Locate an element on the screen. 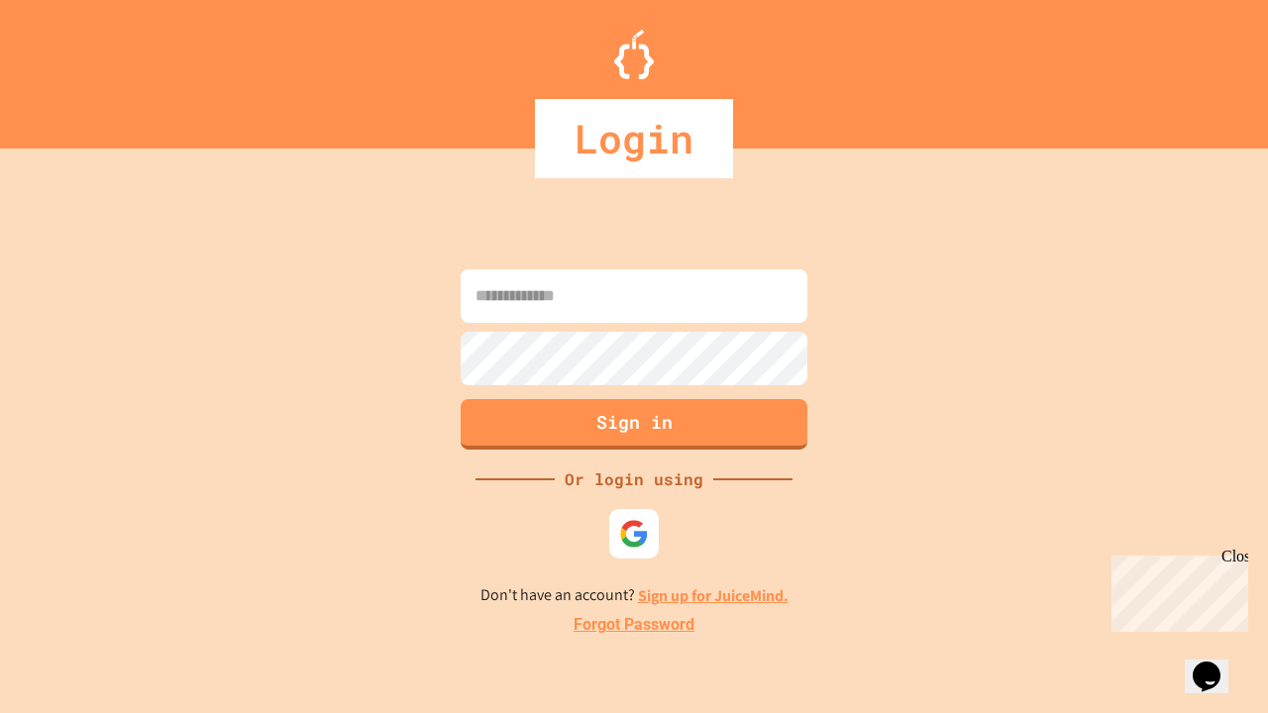 The height and width of the screenshot is (713, 1268). a: Forgot Password is located at coordinates (634, 625).